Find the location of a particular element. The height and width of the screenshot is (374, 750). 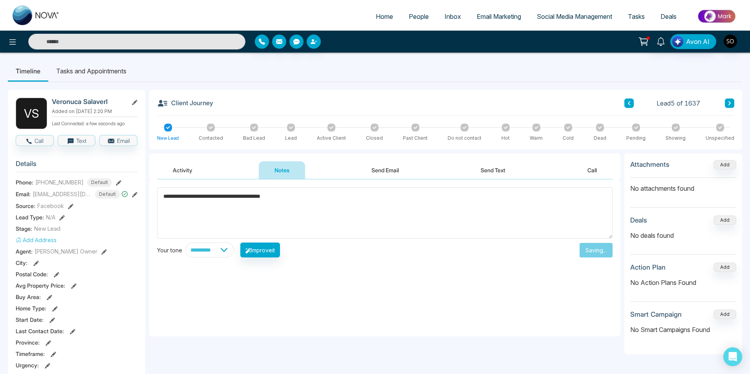

a: People is located at coordinates (419, 16).